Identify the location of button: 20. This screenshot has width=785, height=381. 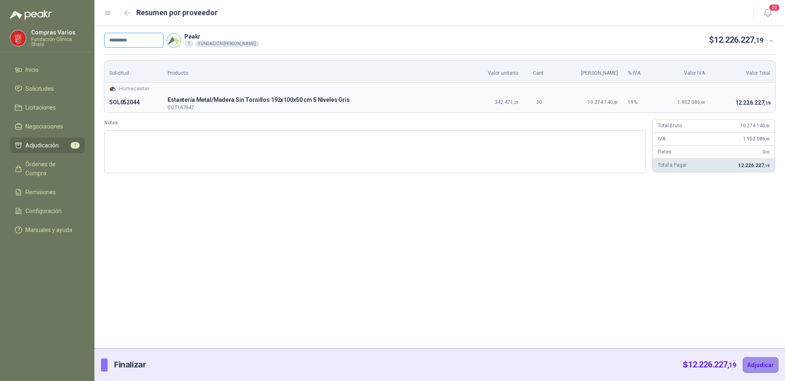
(768, 13).